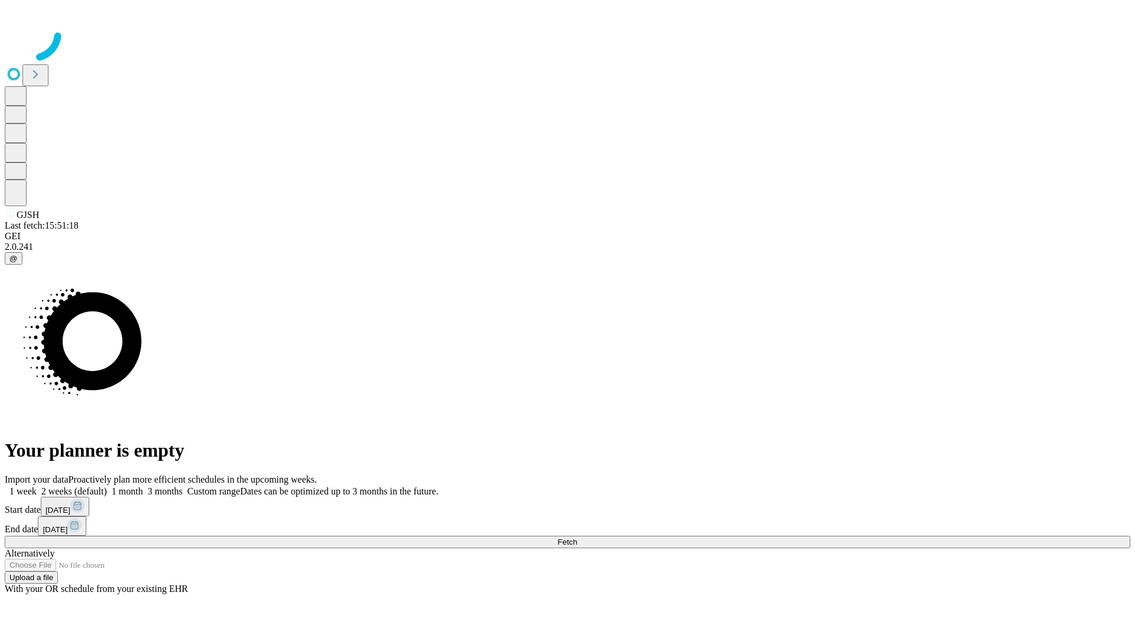 This screenshot has width=1135, height=638. What do you see at coordinates (339, 491) in the screenshot?
I see `span: Dates can be optimized up to 3 months in the future.` at bounding box center [339, 491].